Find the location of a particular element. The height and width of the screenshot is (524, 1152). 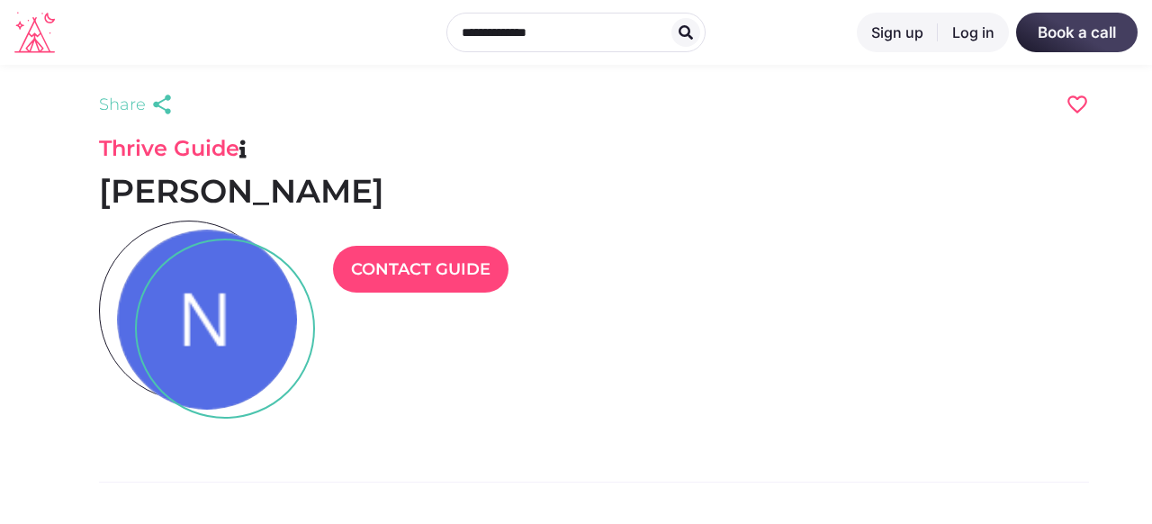

a: Contact Guide is located at coordinates (420, 269).